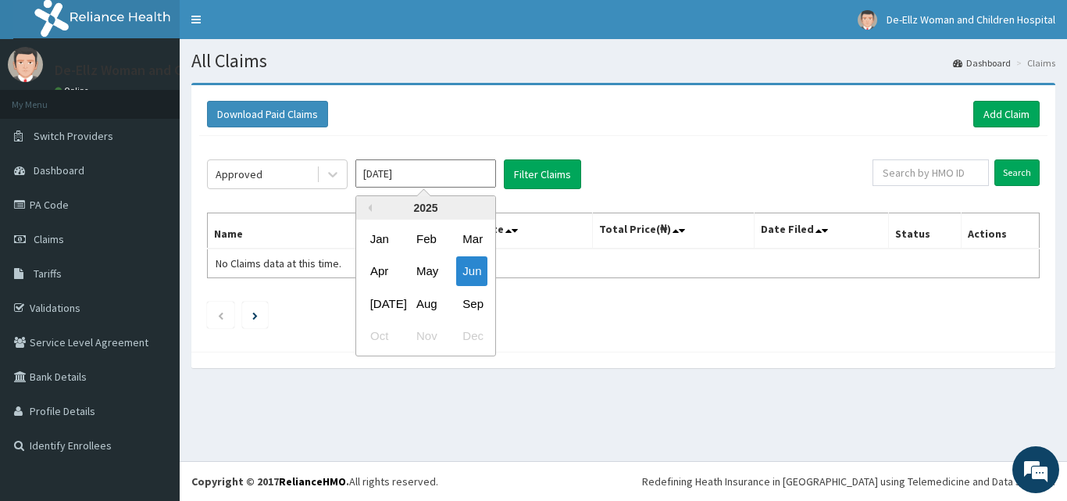  Describe the element at coordinates (472, 238) in the screenshot. I see `div: Choose March 2025` at that location.